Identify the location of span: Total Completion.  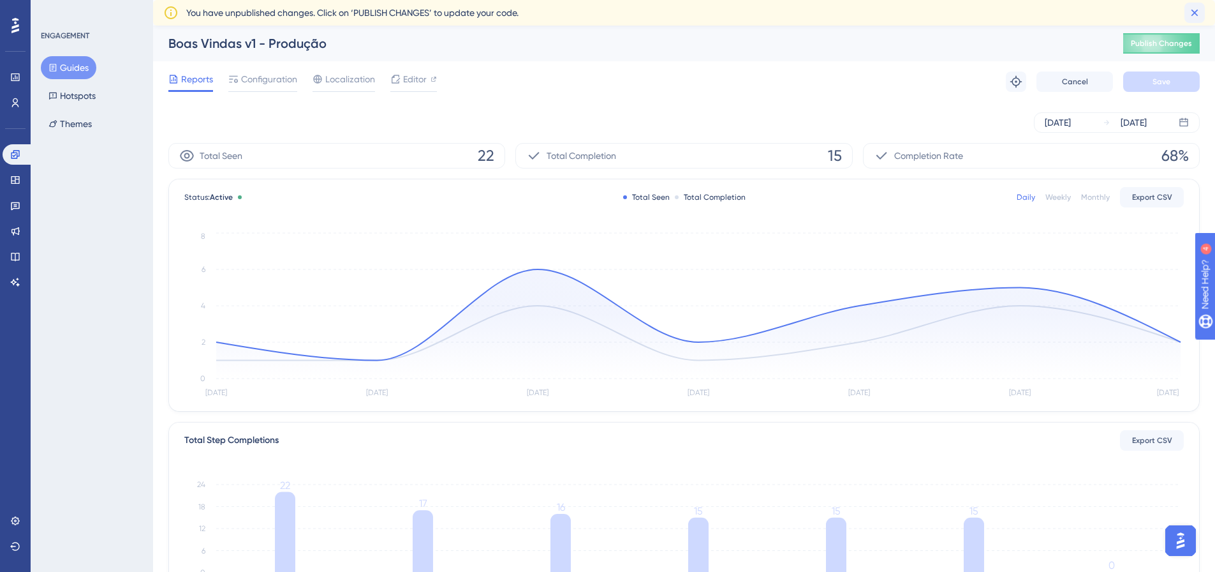
(581, 156).